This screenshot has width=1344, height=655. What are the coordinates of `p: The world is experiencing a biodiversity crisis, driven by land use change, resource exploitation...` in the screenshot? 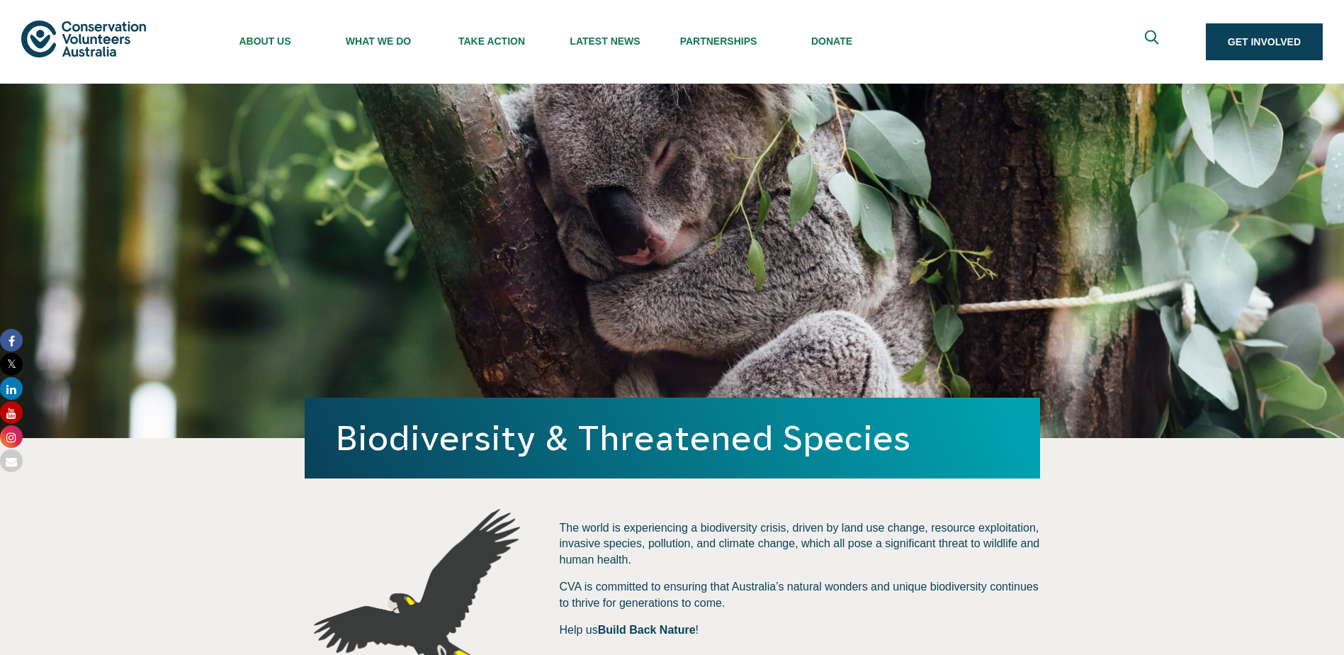 It's located at (799, 544).